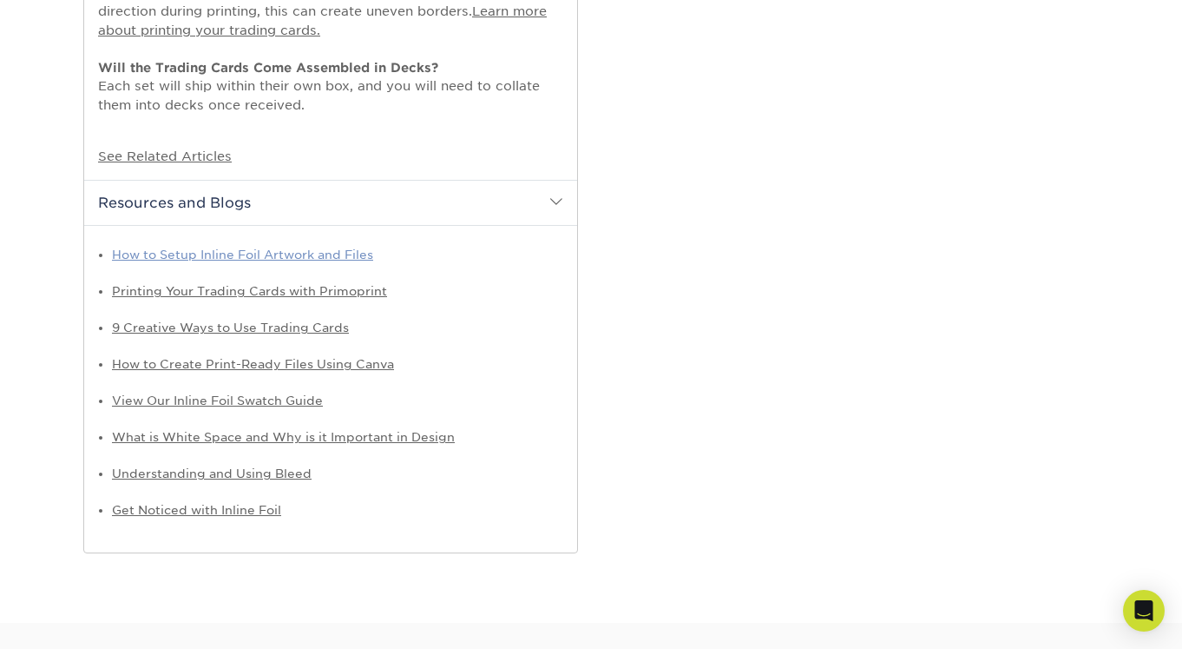  What do you see at coordinates (212, 473) in the screenshot?
I see `a: Understanding and Using Bleed` at bounding box center [212, 473].